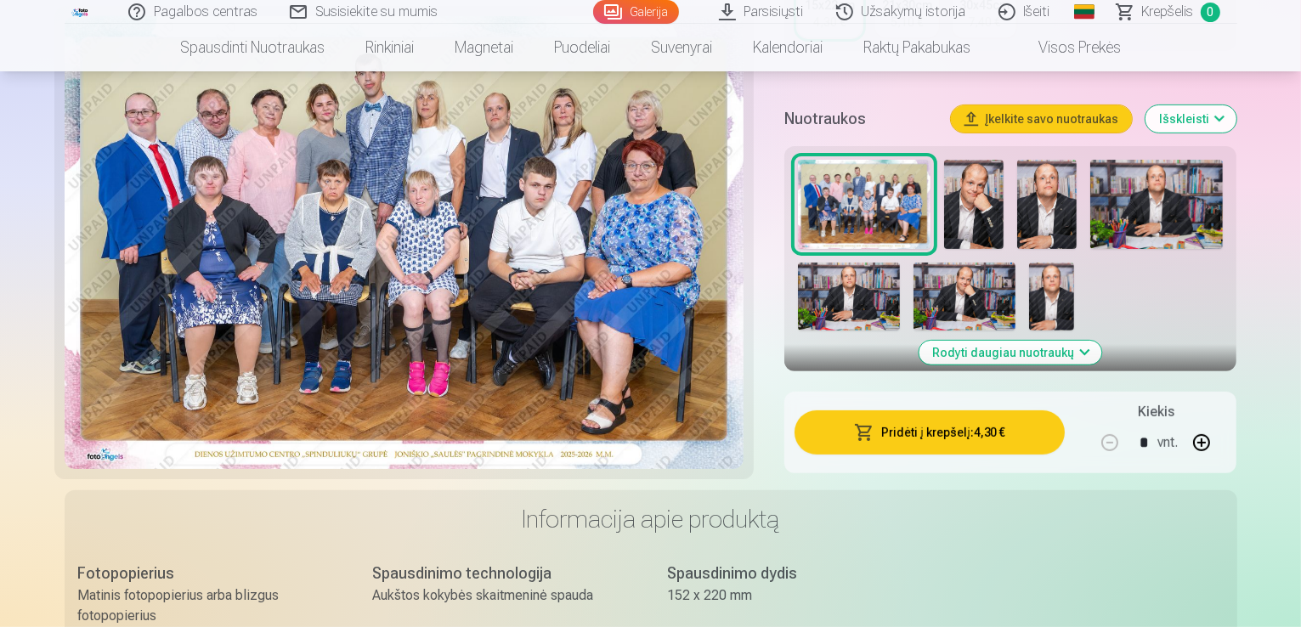  What do you see at coordinates (208, 574) in the screenshot?
I see `div: Fotopopierius` at bounding box center [208, 574].